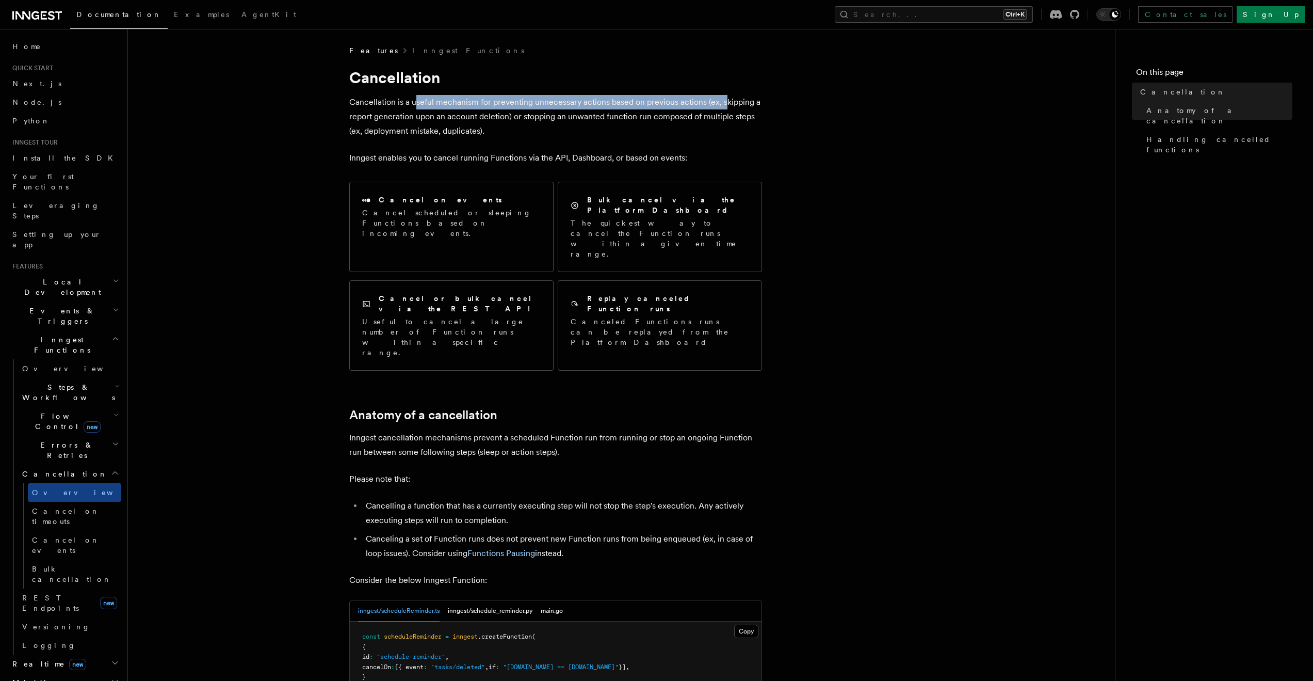 Image resolution: width=1313 pixels, height=681 pixels. What do you see at coordinates (74, 545) in the screenshot?
I see `a: Cancel on events` at bounding box center [74, 545].